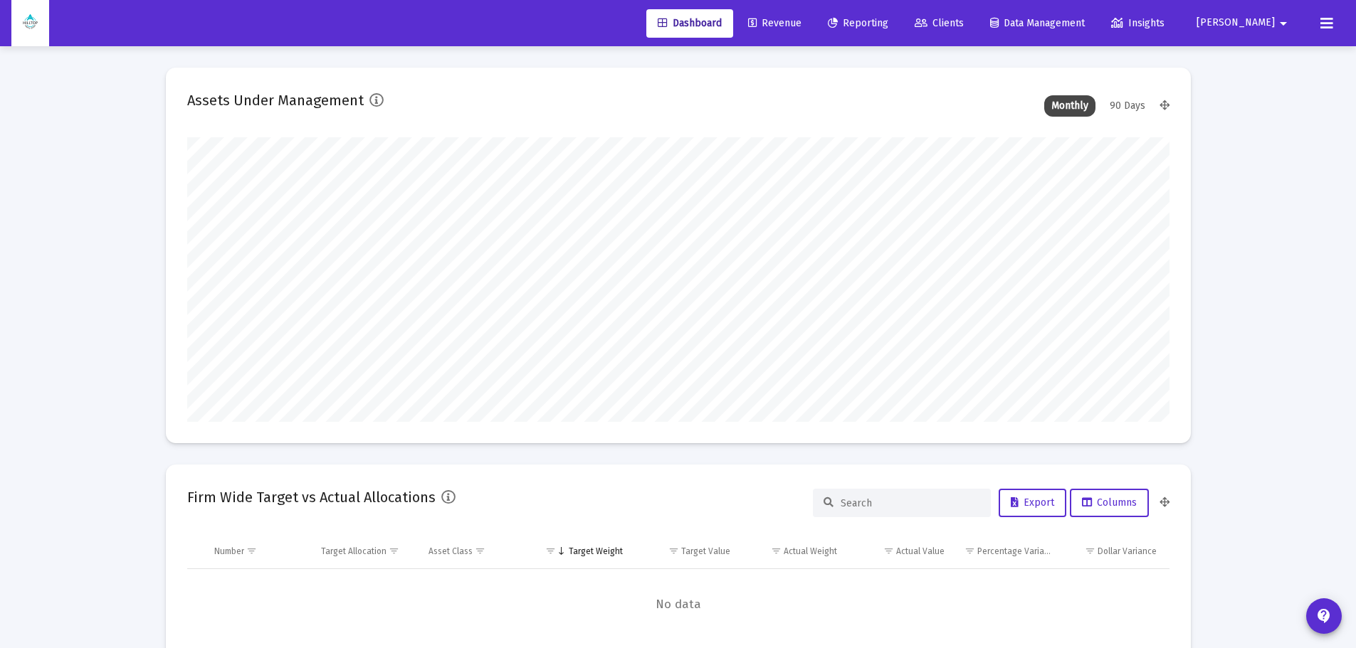 This screenshot has height=648, width=1356. Describe the element at coordinates (364, 552) in the screenshot. I see `td: Column Target Allocation` at that location.